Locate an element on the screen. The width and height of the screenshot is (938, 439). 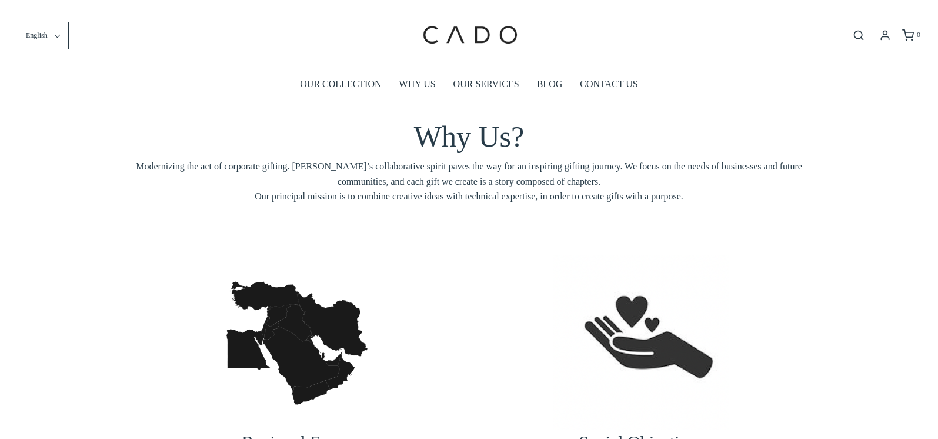
a: OUR SERVICES is located at coordinates (486, 84).